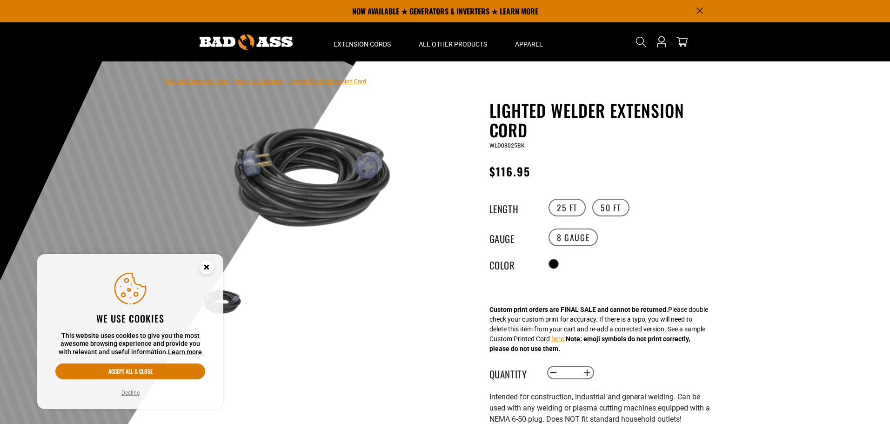 The image size is (890, 424). Describe the element at coordinates (453, 44) in the screenshot. I see `span: All Other Products` at that location.